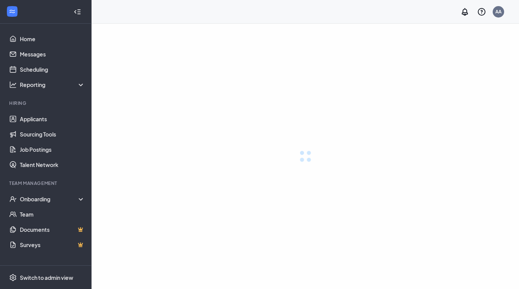 The width and height of the screenshot is (519, 289). I want to click on svg: Settings, so click(13, 278).